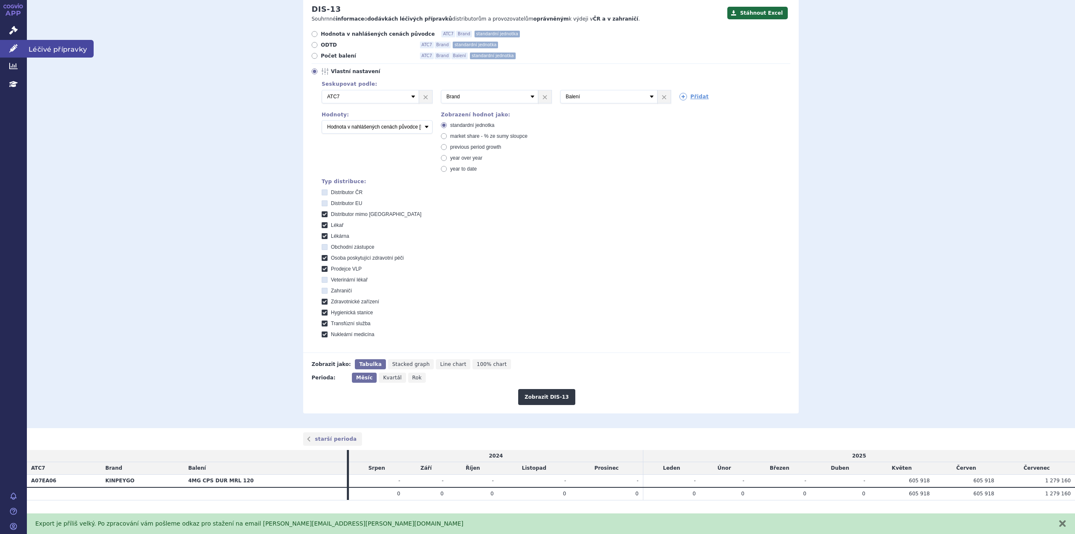 The height and width of the screenshot is (534, 1075). Describe the element at coordinates (556, 181) in the screenshot. I see `div: Typ distribuce:` at that location.